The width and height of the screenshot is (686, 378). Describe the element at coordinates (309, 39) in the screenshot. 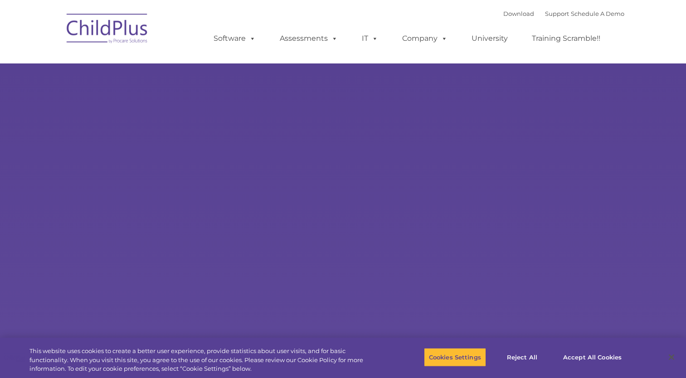

I see `a: Assessments` at that location.